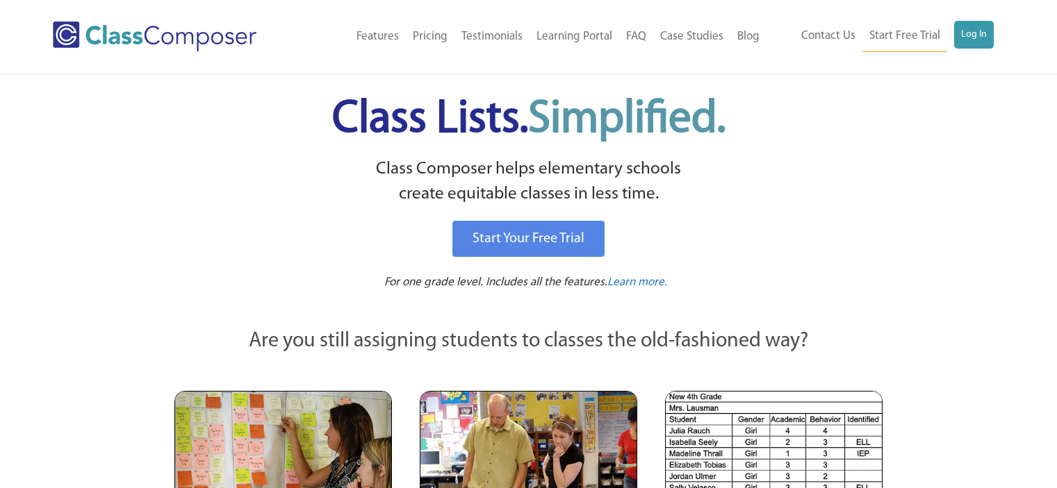 The height and width of the screenshot is (488, 1057). Describe the element at coordinates (636, 37) in the screenshot. I see `a: FAQ` at that location.